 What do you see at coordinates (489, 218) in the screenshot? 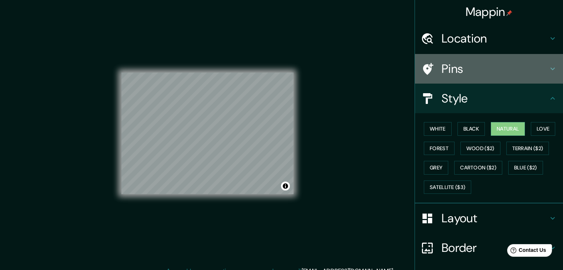
I see `div: Layout` at bounding box center [489, 218].